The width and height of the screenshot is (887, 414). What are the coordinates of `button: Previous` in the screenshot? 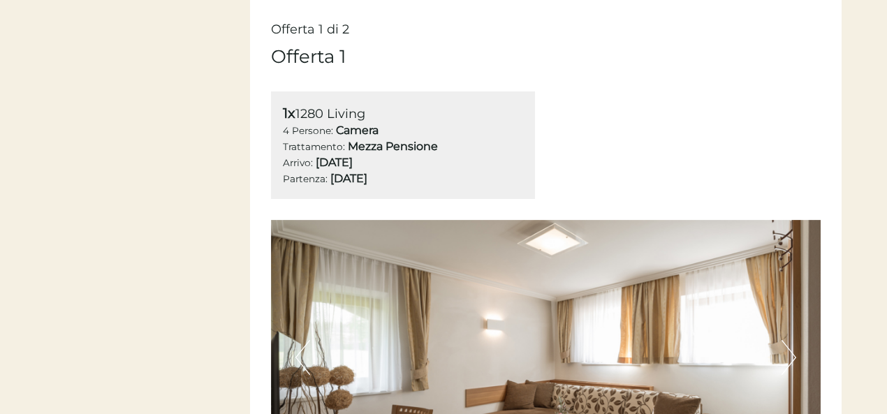 It's located at (302, 357).